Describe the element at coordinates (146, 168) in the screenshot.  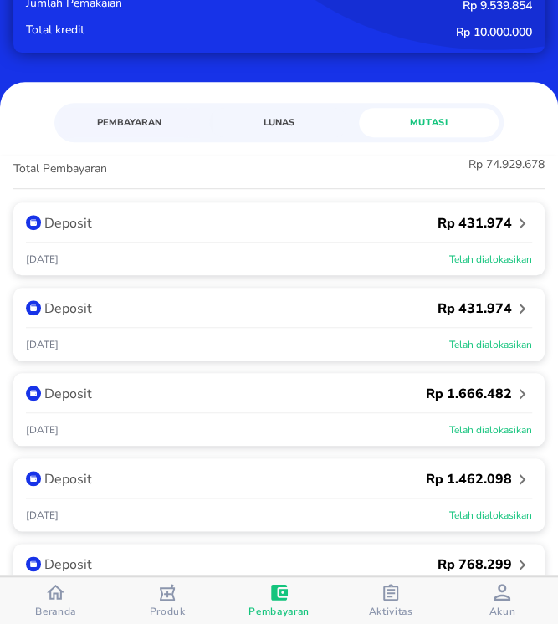
I see `p: Total Pembayaran` at that location.